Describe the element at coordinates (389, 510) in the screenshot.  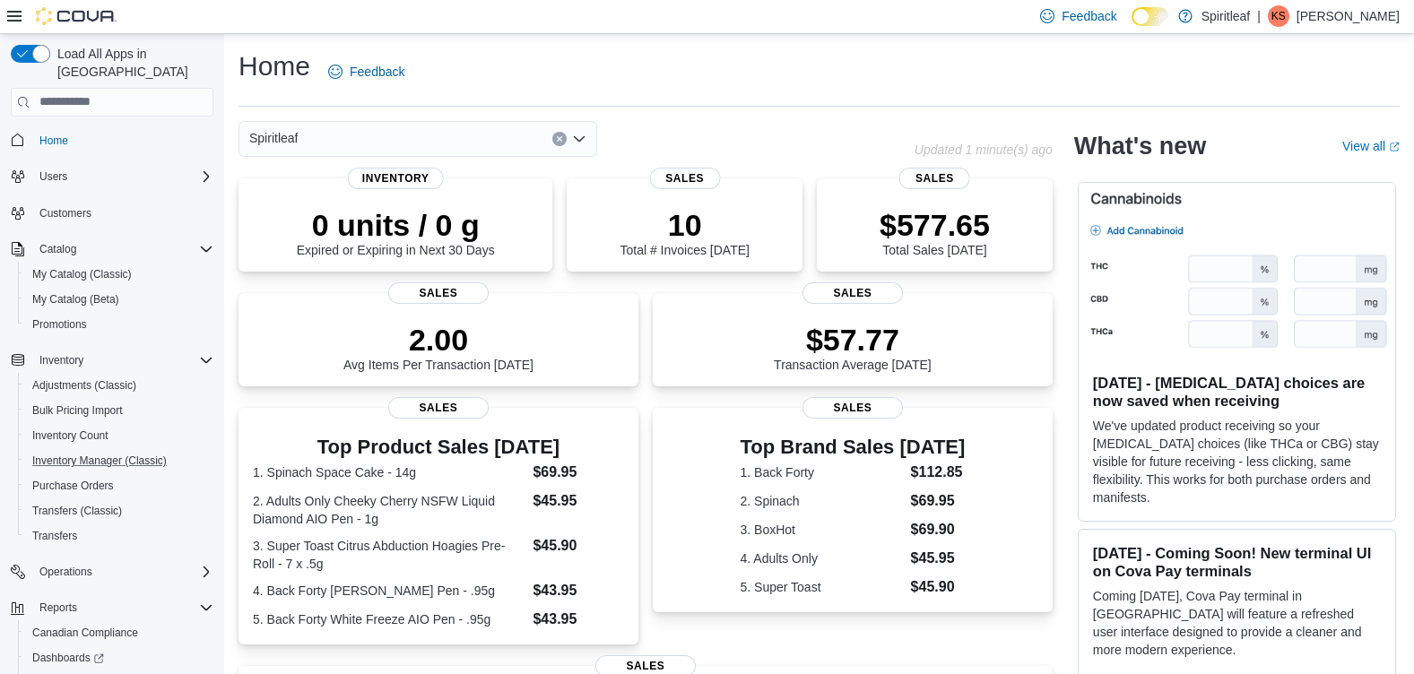
I see `dt: 2. Adults Only Cheeky Cherry NSFW Liquid Diamond AIO Pen - 1g` at that location.